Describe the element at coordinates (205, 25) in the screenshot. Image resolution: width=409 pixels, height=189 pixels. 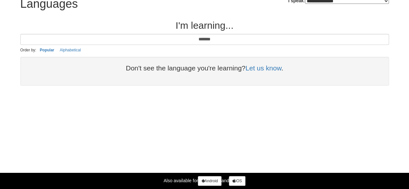
I see `h2: I'm learning...` at that location.